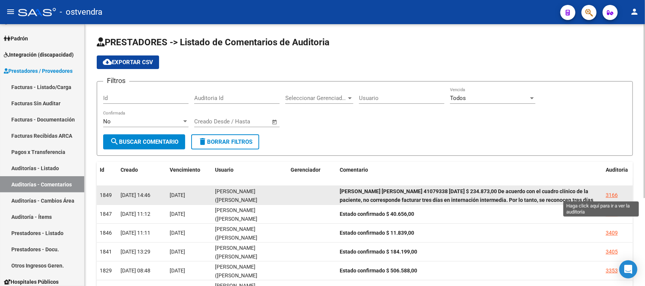  Describe the element at coordinates (106, 271) in the screenshot. I see `span: 1829` at that location.